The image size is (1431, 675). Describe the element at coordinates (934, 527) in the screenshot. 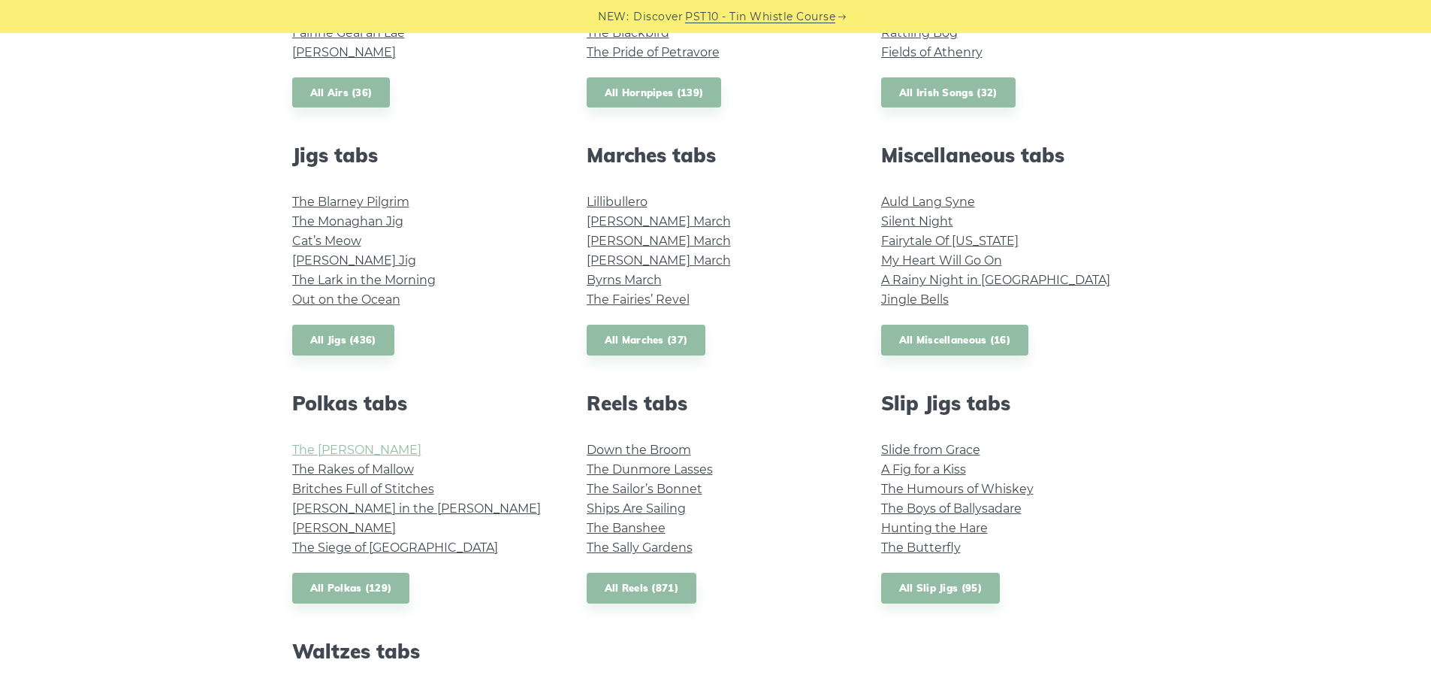

I see `a: Hunting the Hare` at that location.